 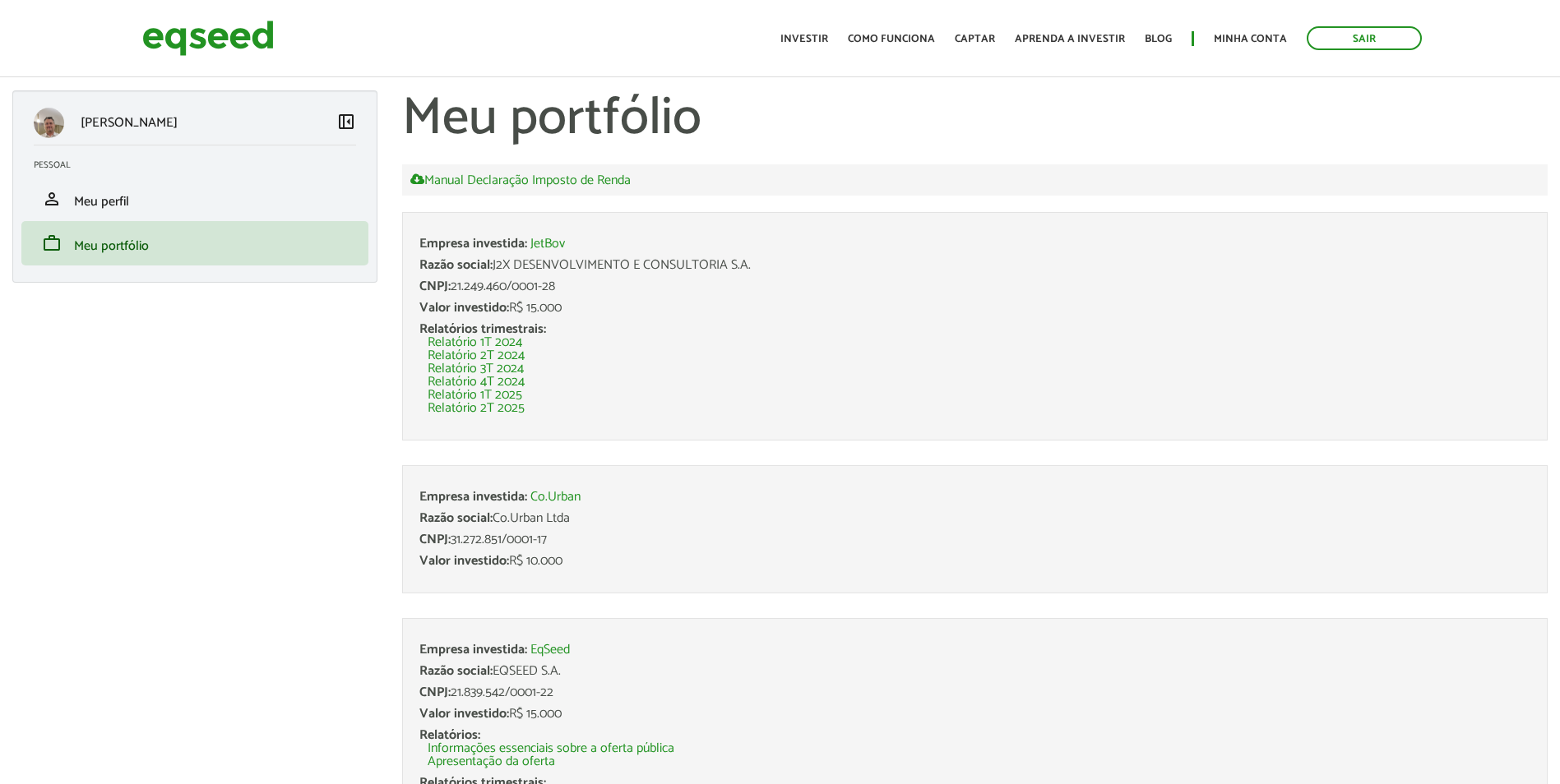 I want to click on a: Apresentação da oferta, so click(x=491, y=762).